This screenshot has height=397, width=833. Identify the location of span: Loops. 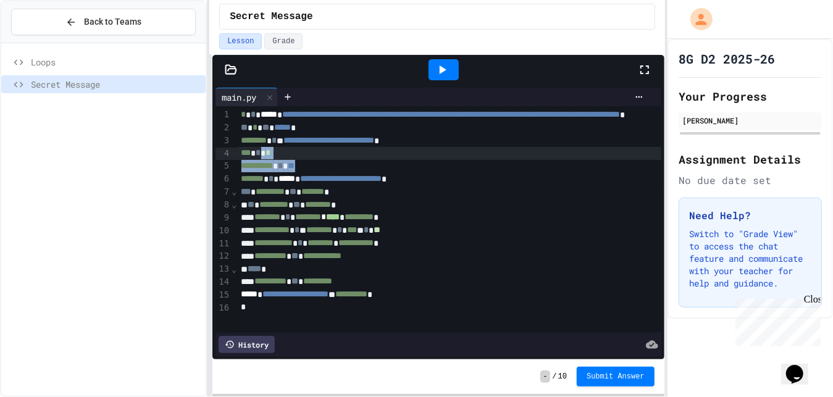
(115, 62).